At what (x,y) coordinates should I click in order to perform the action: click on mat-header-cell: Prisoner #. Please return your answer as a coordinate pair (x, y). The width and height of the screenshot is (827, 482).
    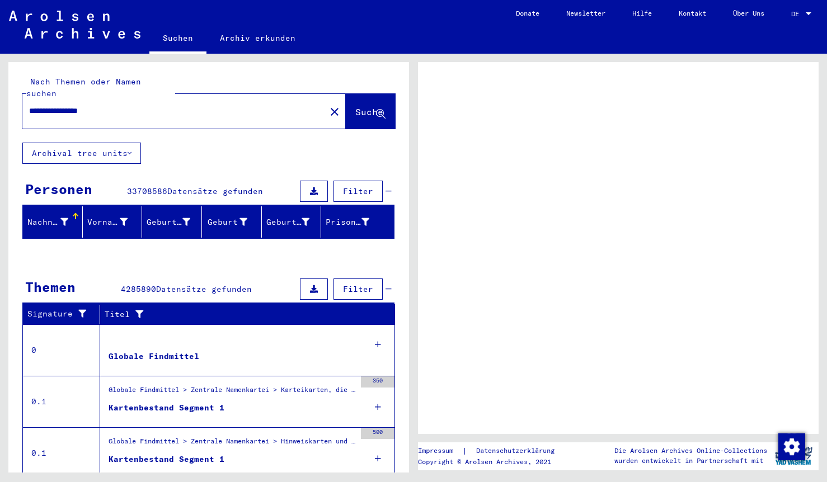
    Looking at the image, I should click on (357, 222).